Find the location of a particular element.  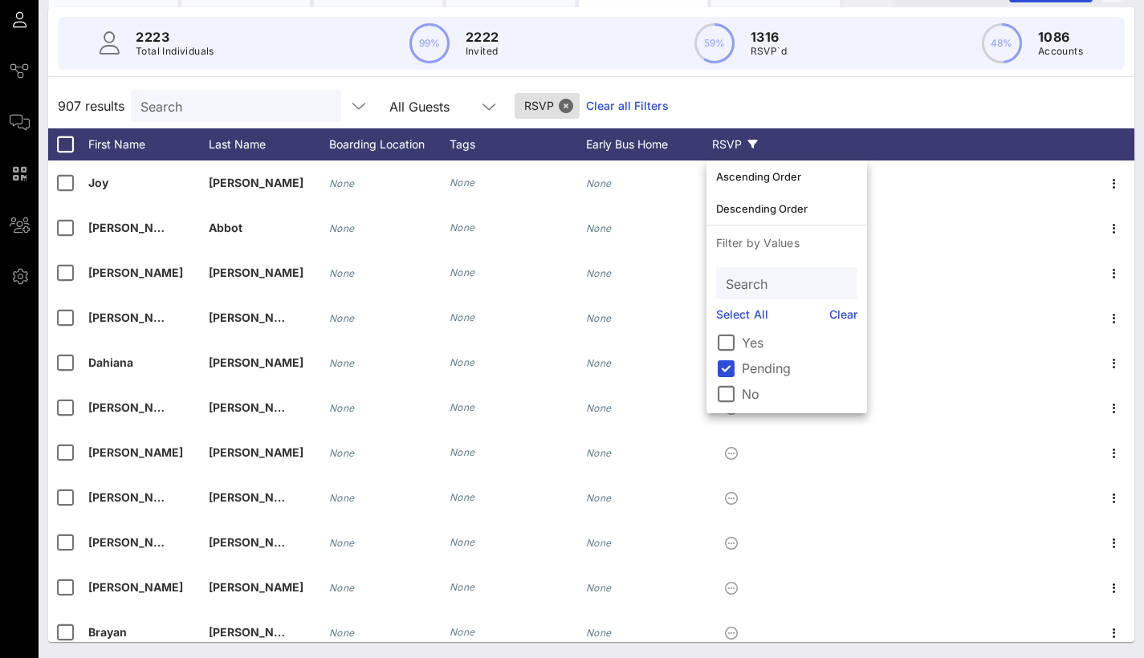

div: Descending Order is located at coordinates (787, 209).